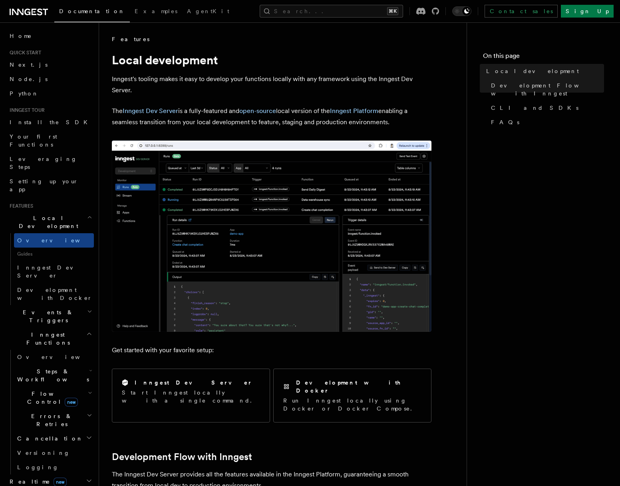  Describe the element at coordinates (191, 395) in the screenshot. I see `a: Inngest Dev ServerStart Inngest locally with a single command.` at that location.